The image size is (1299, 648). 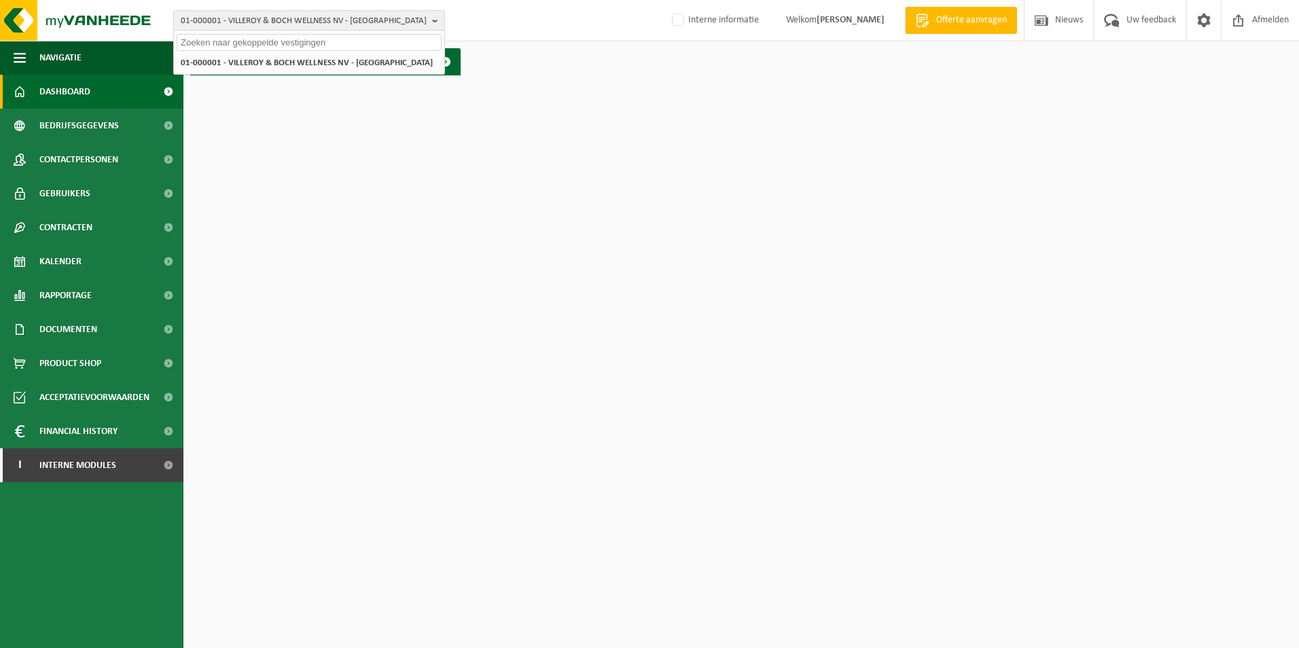 What do you see at coordinates (309, 42) in the screenshot?
I see `input: Zoeken naar gekoppelde vestigingen` at bounding box center [309, 42].